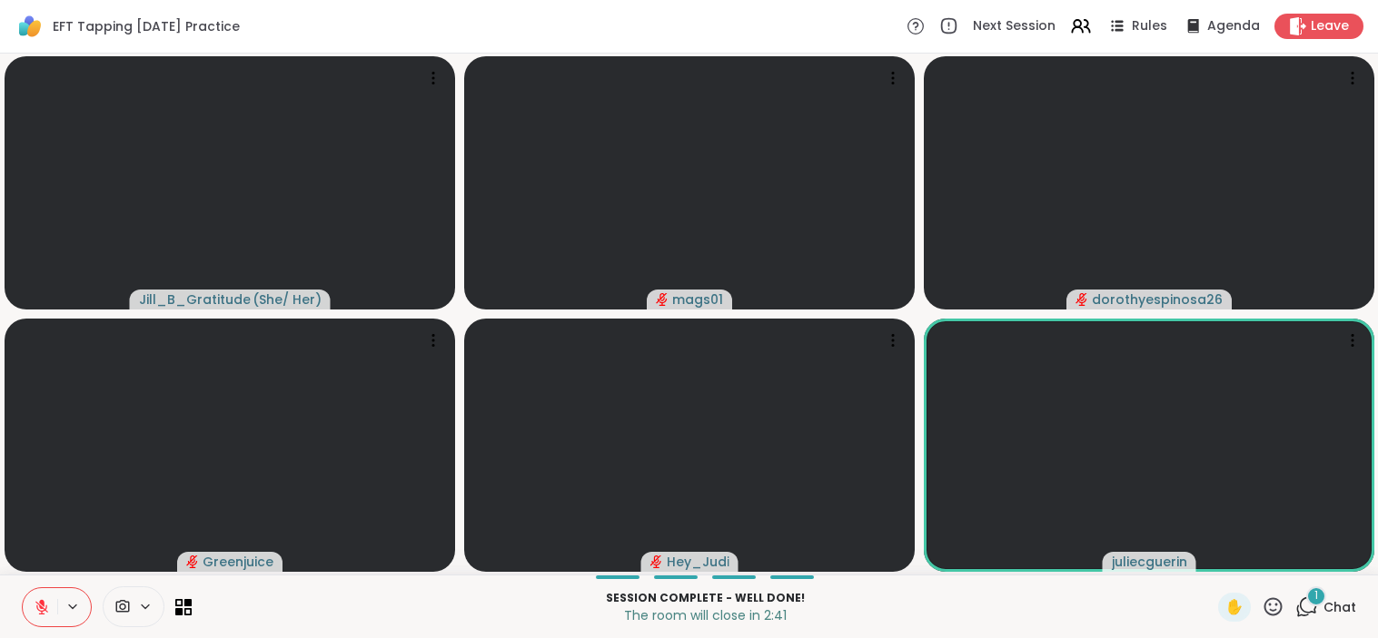 This screenshot has width=1378, height=638. What do you see at coordinates (1157, 300) in the screenshot?
I see `span: dorothyespinosa26` at bounding box center [1157, 300].